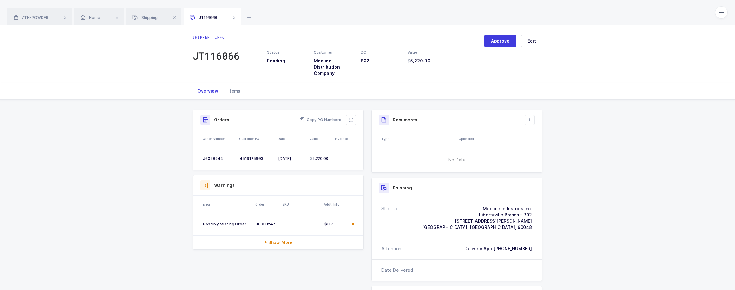 The height and width of the screenshot is (290, 735). Describe the element at coordinates (267, 224) in the screenshot. I see `div: J0058247` at that location.